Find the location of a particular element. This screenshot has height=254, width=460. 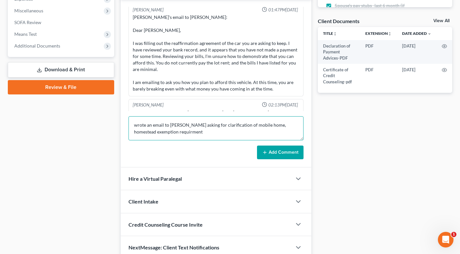

span: Hire a Virtual Paralegal is located at coordinates (155, 178).